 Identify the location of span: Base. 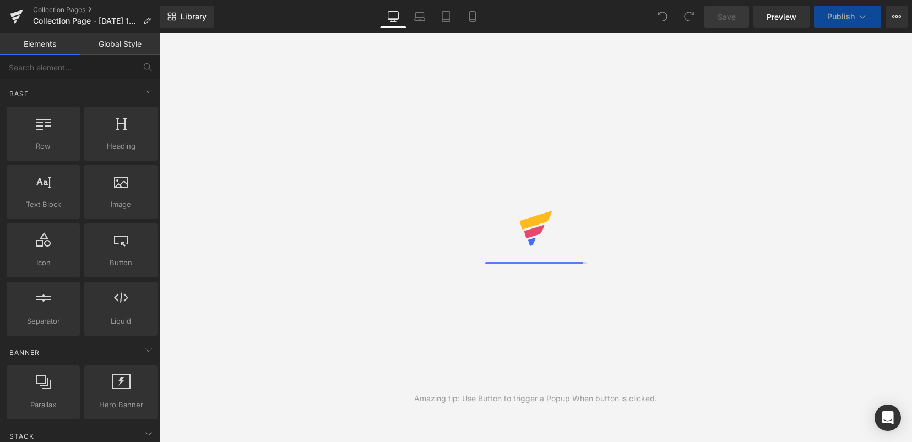
(19, 94).